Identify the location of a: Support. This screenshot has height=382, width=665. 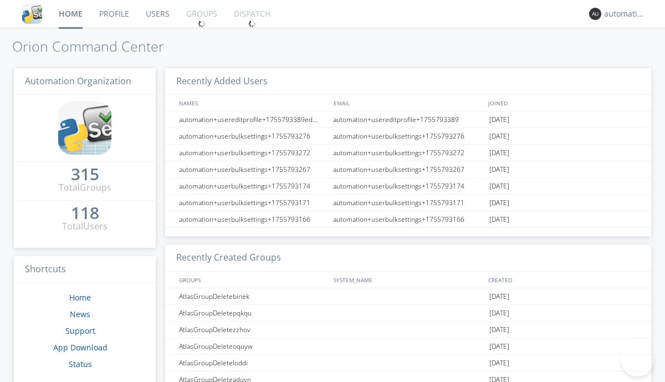
(80, 331).